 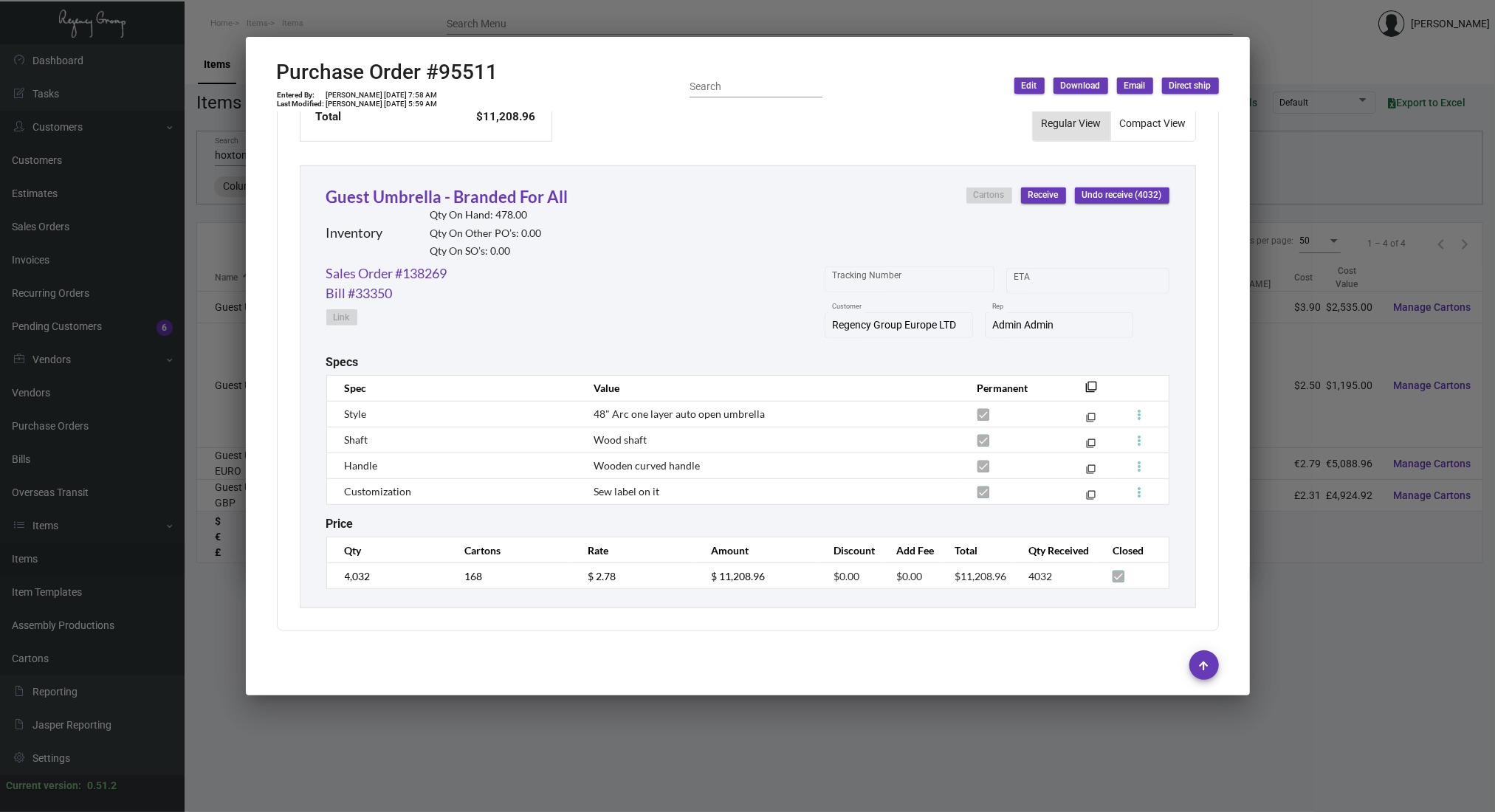 What do you see at coordinates (301, 104) in the screenshot?
I see `td: Last Modified:` at bounding box center [301, 104].